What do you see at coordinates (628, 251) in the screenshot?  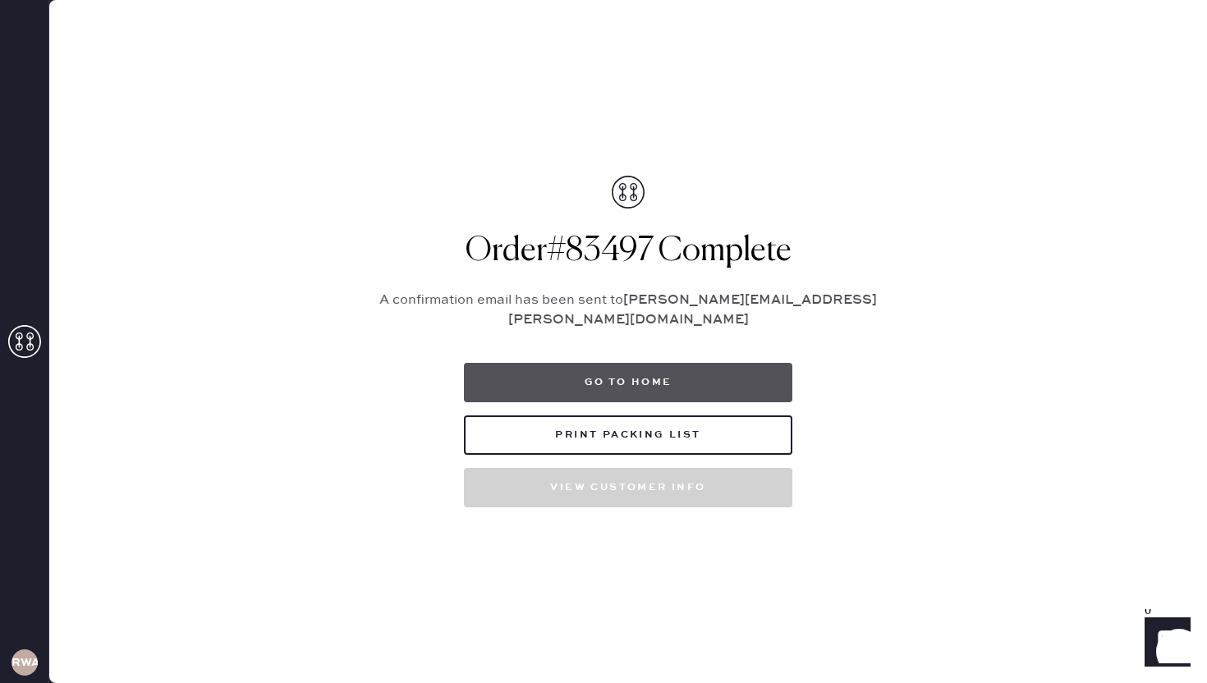 I see `h1: Order # 83497 Complete` at bounding box center [628, 251].